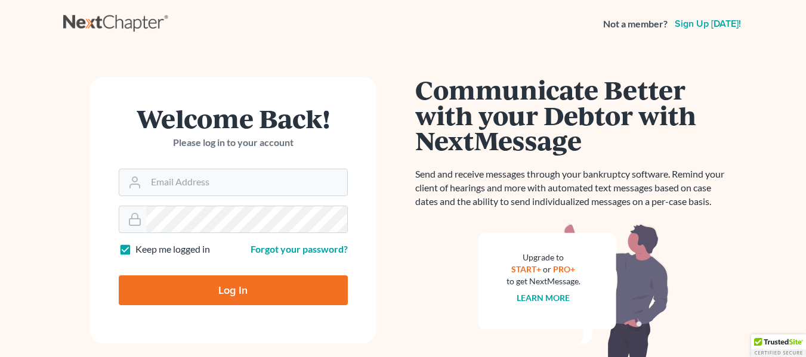 This screenshot has width=806, height=357. Describe the element at coordinates (778, 346) in the screenshot. I see `div: TrustedSite Certified` at that location.